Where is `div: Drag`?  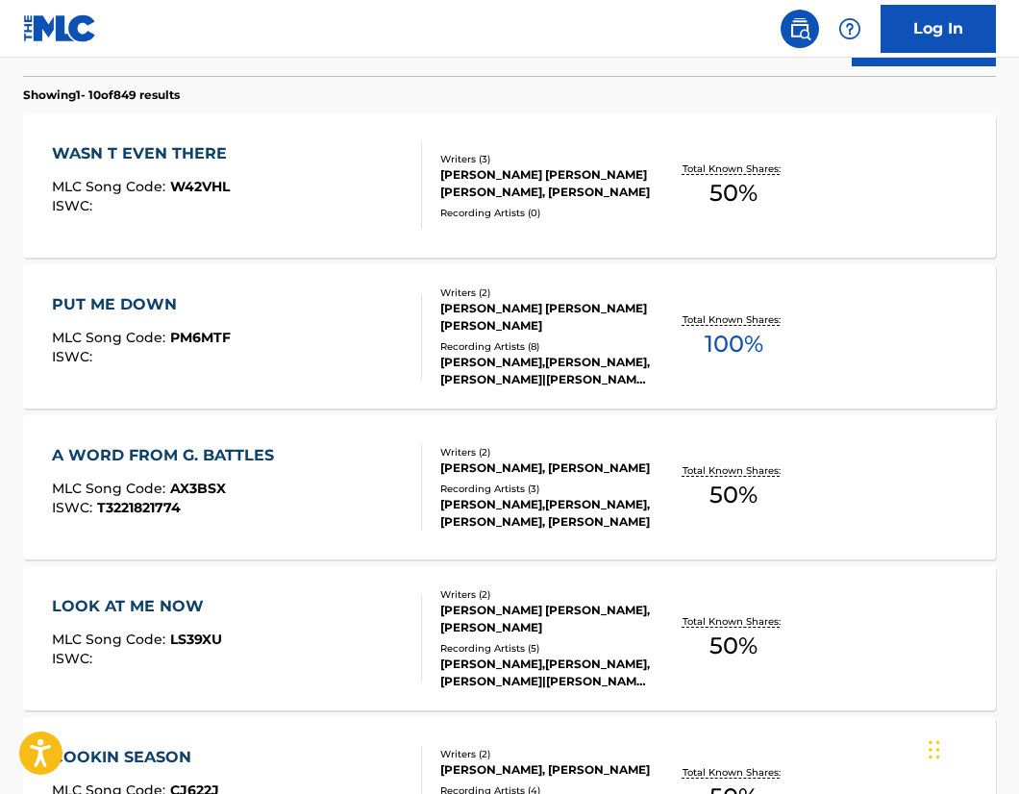
div: Drag is located at coordinates (934, 750).